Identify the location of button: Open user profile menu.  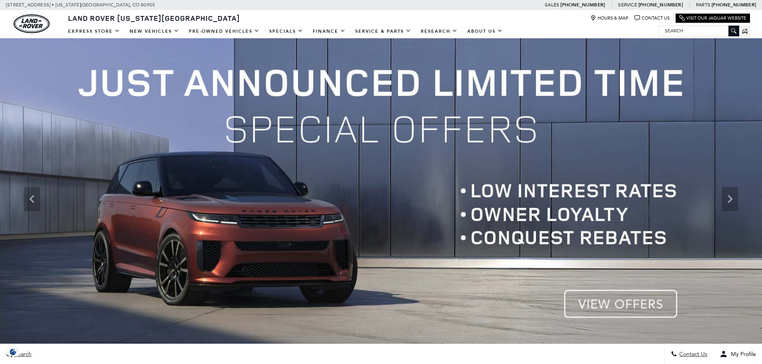
(738, 354).